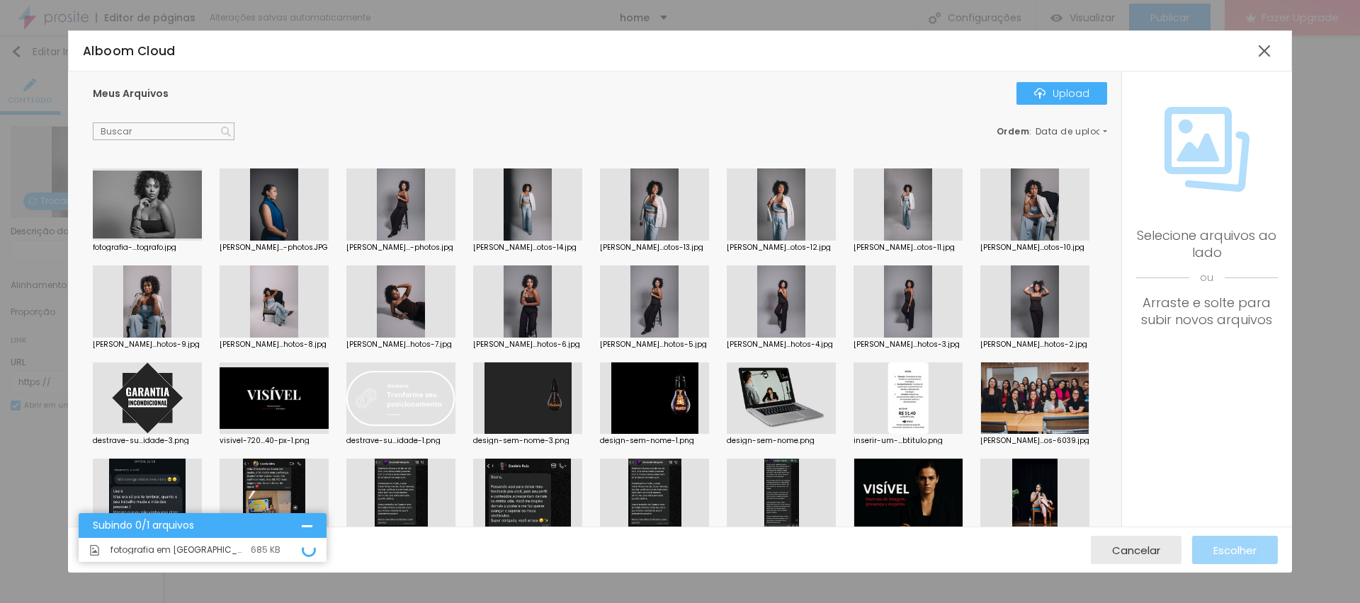 The height and width of the screenshot is (603, 1360). What do you see at coordinates (908, 441) in the screenshot?
I see `div: inserir-um-...btitulo.png` at bounding box center [908, 441].